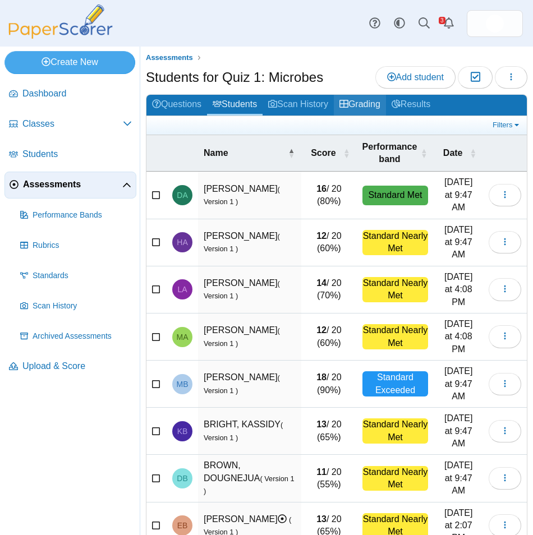 The image size is (533, 535). I want to click on a: Dashboard, so click(70, 94).